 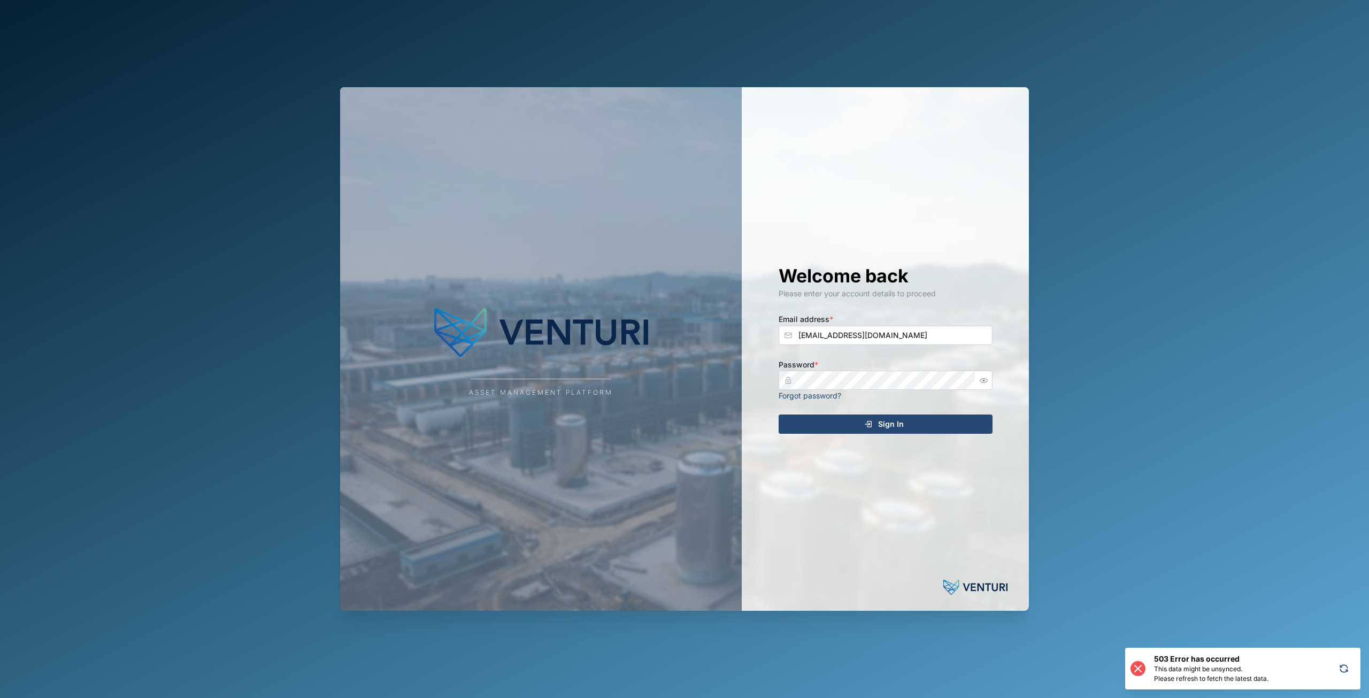 What do you see at coordinates (975, 587) in the screenshot?
I see `img: Powered by: Venturi` at bounding box center [975, 587].